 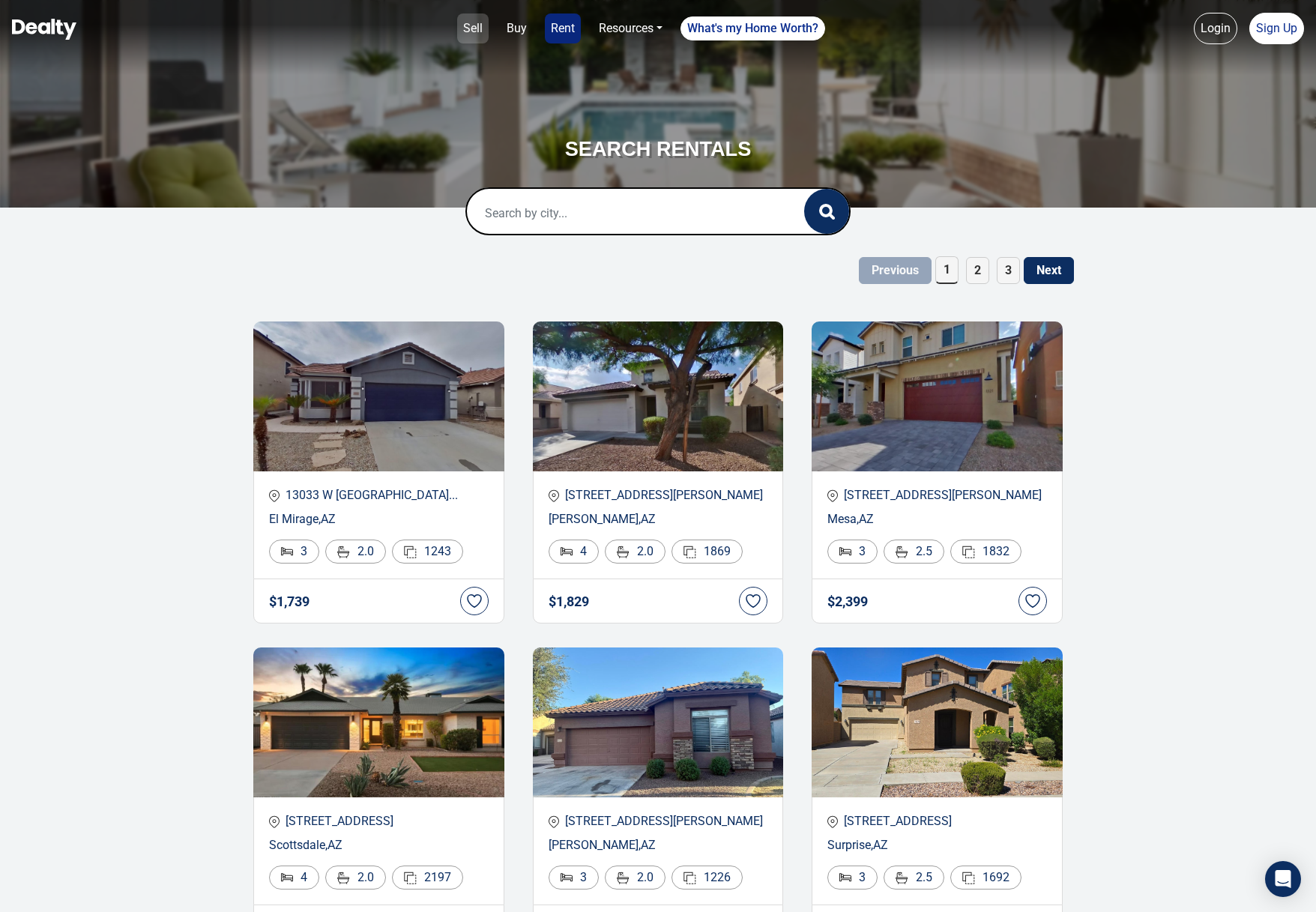 I want to click on a: Login, so click(x=1215, y=29).